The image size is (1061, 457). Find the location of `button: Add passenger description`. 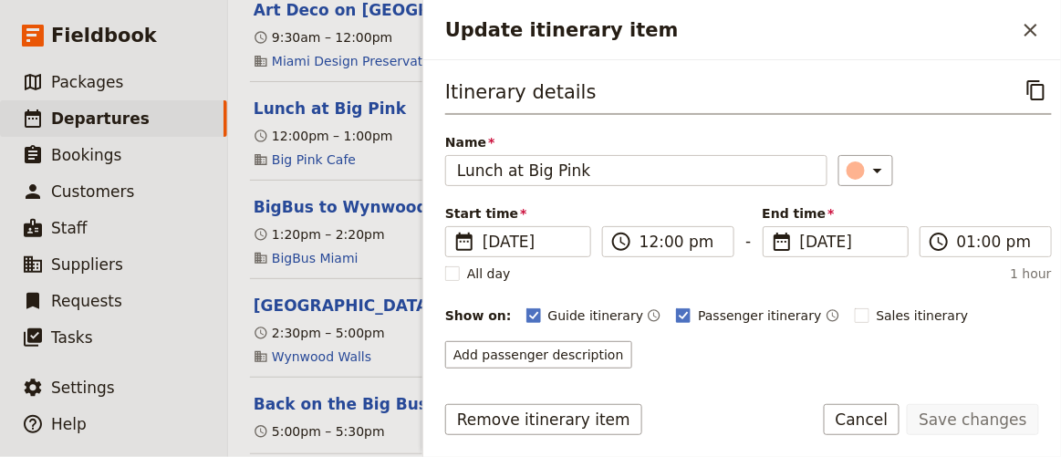

button: Add passenger description is located at coordinates (538, 355).